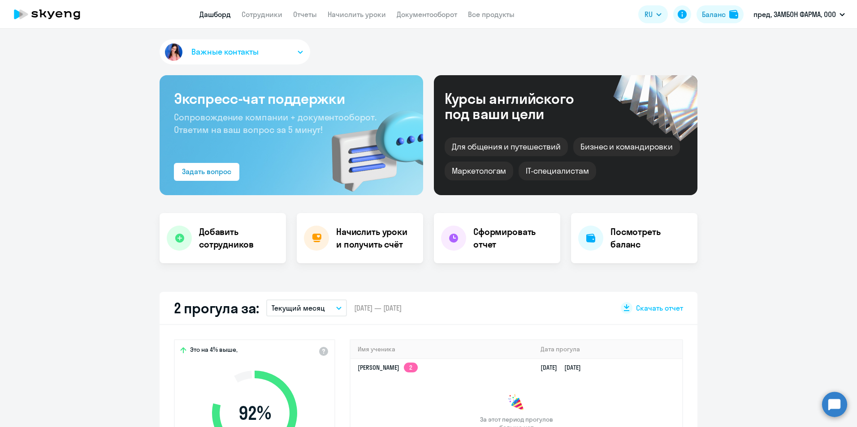 This screenshot has width=857, height=427. Describe the element at coordinates (215, 14) in the screenshot. I see `a: Дашборд` at that location.